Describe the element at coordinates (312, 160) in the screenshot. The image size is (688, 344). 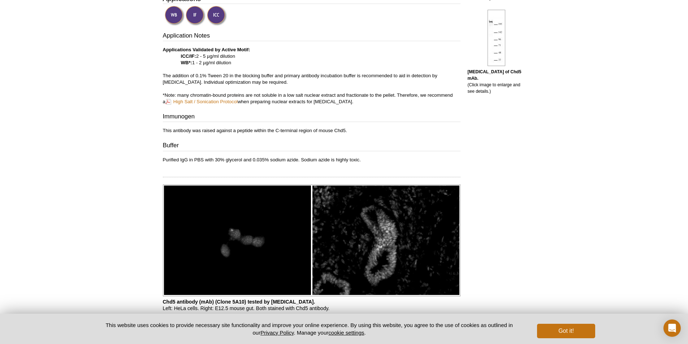
I see `p: Purified IgG in PBS with 30% glycerol and 0.035% sodium azide. Sodium azide is highly toxic.` at that location.